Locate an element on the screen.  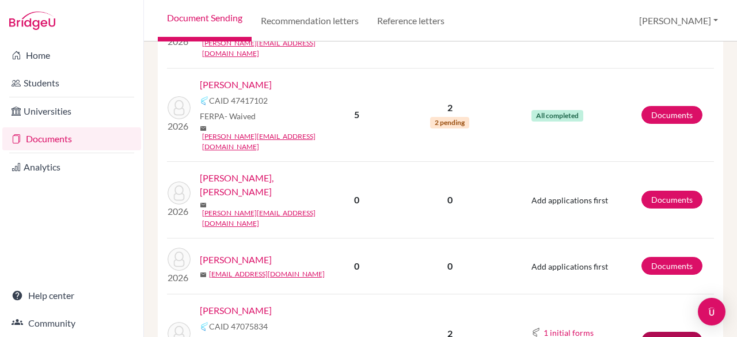
img: Vanuxem, Sacha is located at coordinates (179, 259).